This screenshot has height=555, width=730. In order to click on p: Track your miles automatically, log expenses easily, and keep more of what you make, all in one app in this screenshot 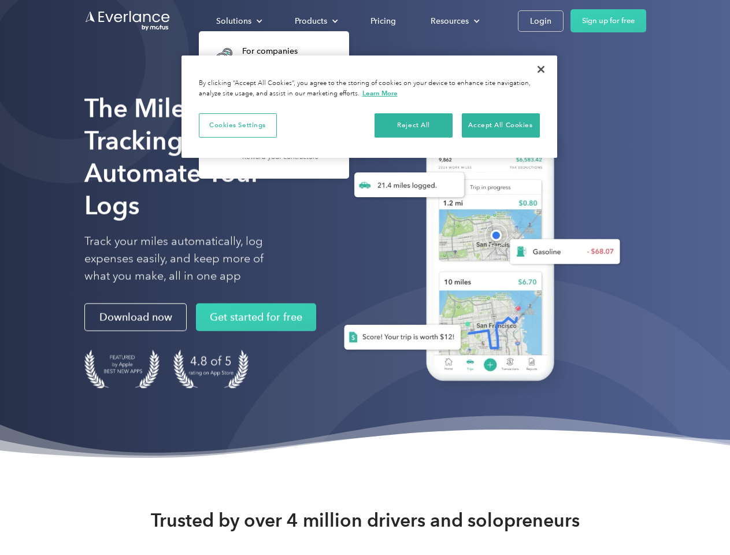, I will do `click(187, 259)`.